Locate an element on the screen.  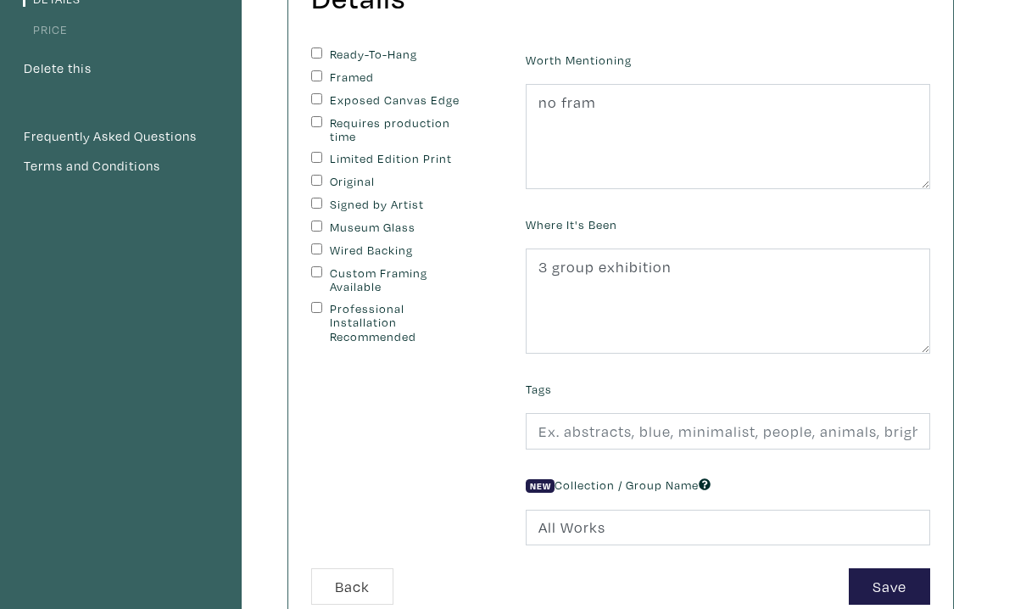
label: Signed by Artist is located at coordinates (400, 204).